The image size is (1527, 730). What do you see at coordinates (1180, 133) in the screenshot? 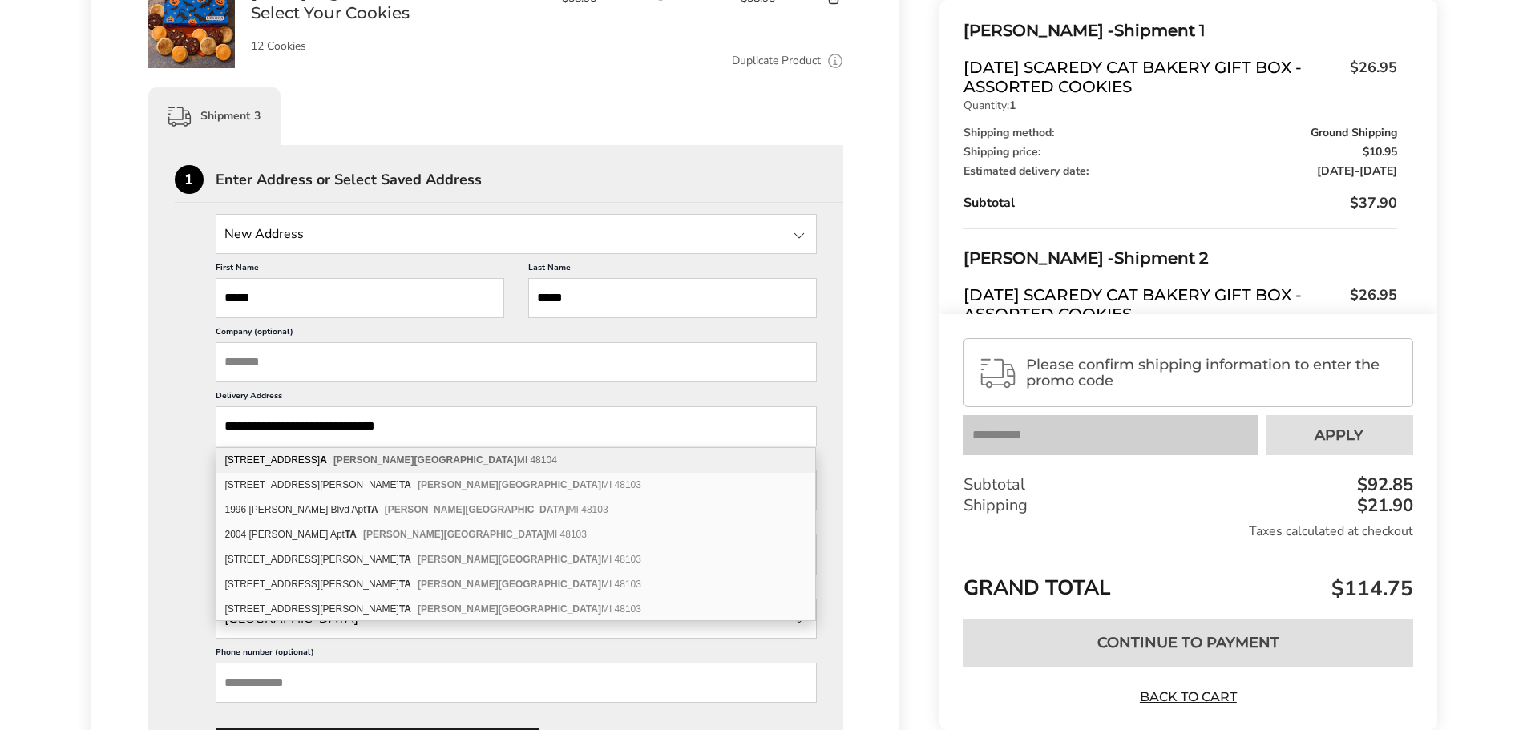
I see `div: Shipping method:` at bounding box center [1180, 133].